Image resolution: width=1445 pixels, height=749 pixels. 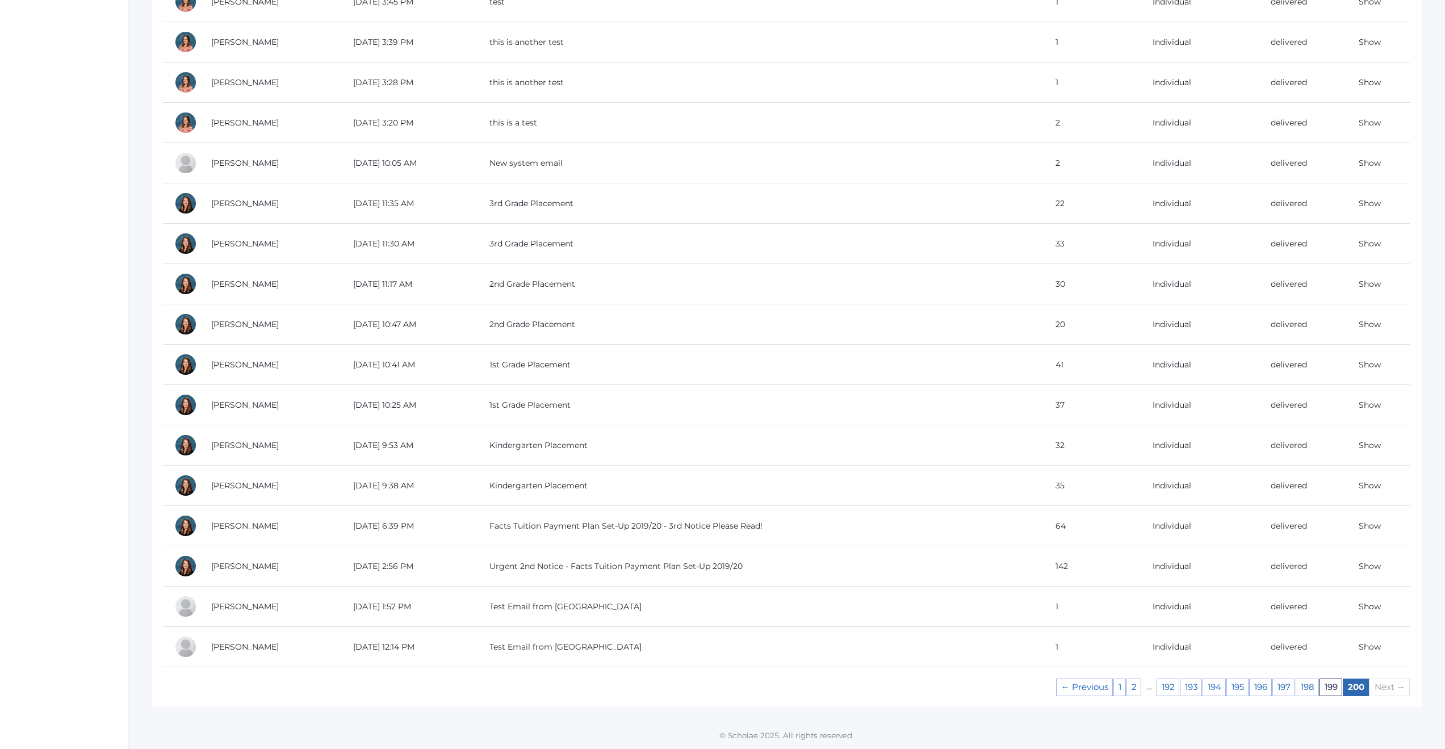 What do you see at coordinates (186, 42) in the screenshot?
I see `div: Jennifer Jenkins` at bounding box center [186, 42].